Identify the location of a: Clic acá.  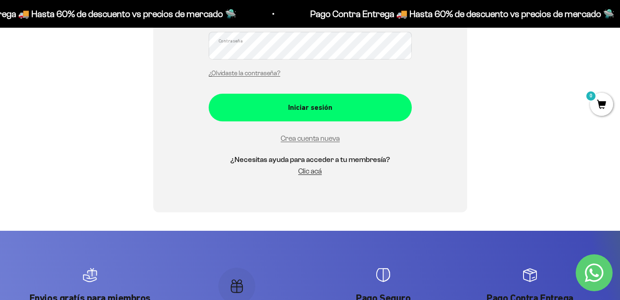
(310, 171).